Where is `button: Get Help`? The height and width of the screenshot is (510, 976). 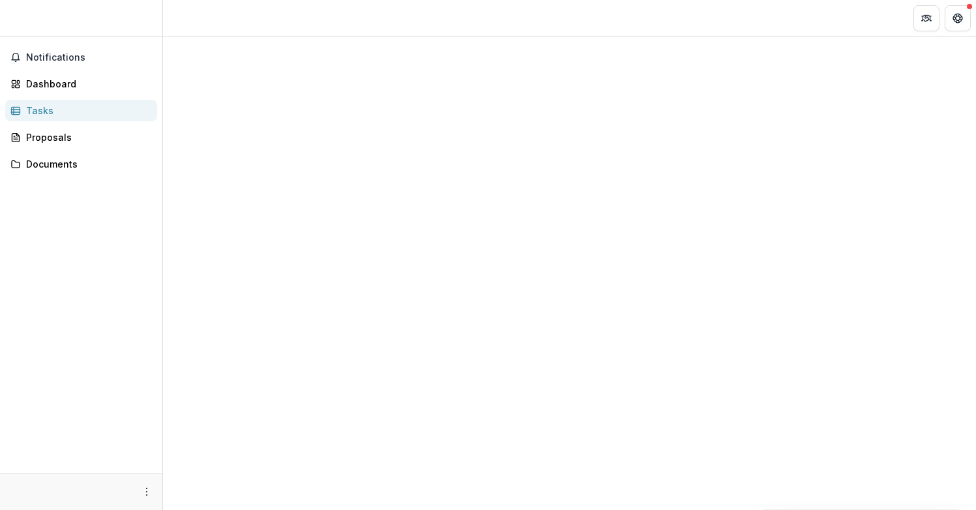
button: Get Help is located at coordinates (957, 18).